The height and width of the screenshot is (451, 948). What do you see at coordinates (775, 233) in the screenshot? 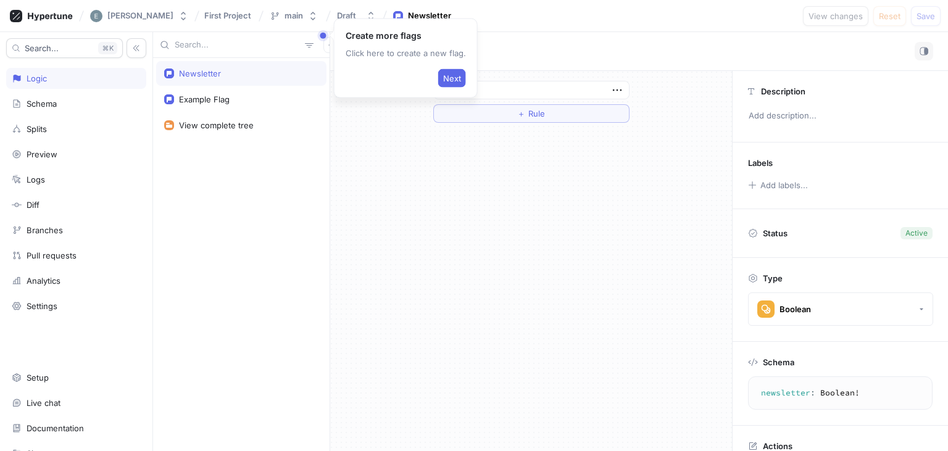
I see `p: Status` at bounding box center [775, 233].